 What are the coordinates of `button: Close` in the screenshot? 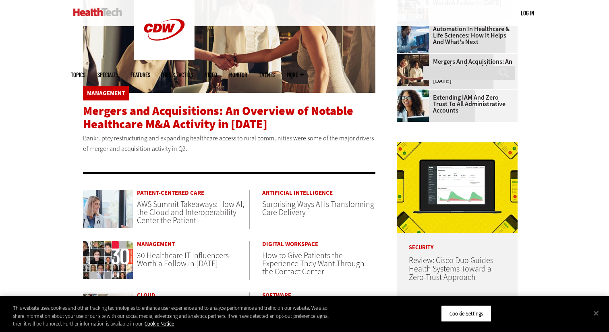 It's located at (596, 313).